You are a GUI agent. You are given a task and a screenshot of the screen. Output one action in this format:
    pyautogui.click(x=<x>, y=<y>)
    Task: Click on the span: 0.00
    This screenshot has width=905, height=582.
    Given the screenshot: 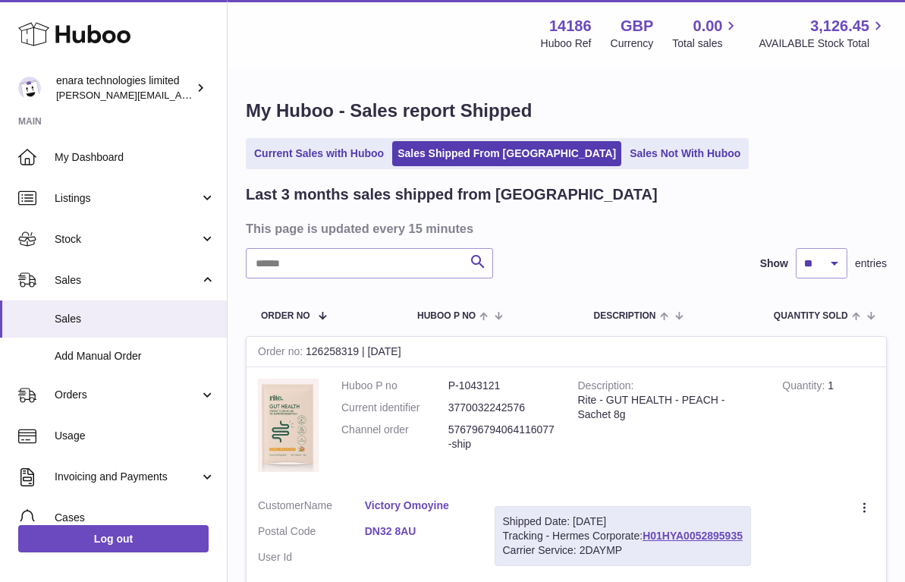 What is the action you would take?
    pyautogui.click(x=707, y=26)
    